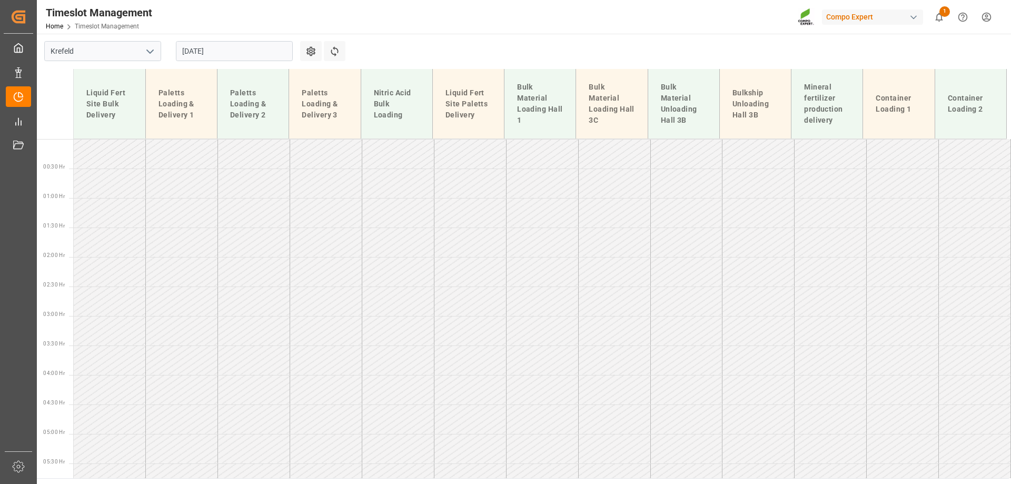  Describe the element at coordinates (945, 12) in the screenshot. I see `span: 1` at that location.